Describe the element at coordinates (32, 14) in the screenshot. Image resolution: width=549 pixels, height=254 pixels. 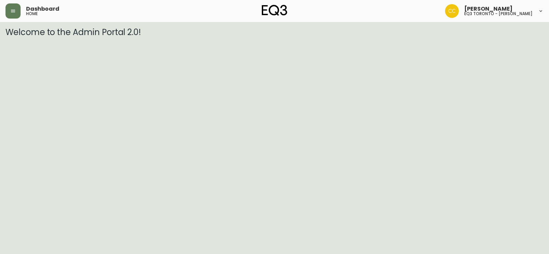
I see `h5: home` at that location.